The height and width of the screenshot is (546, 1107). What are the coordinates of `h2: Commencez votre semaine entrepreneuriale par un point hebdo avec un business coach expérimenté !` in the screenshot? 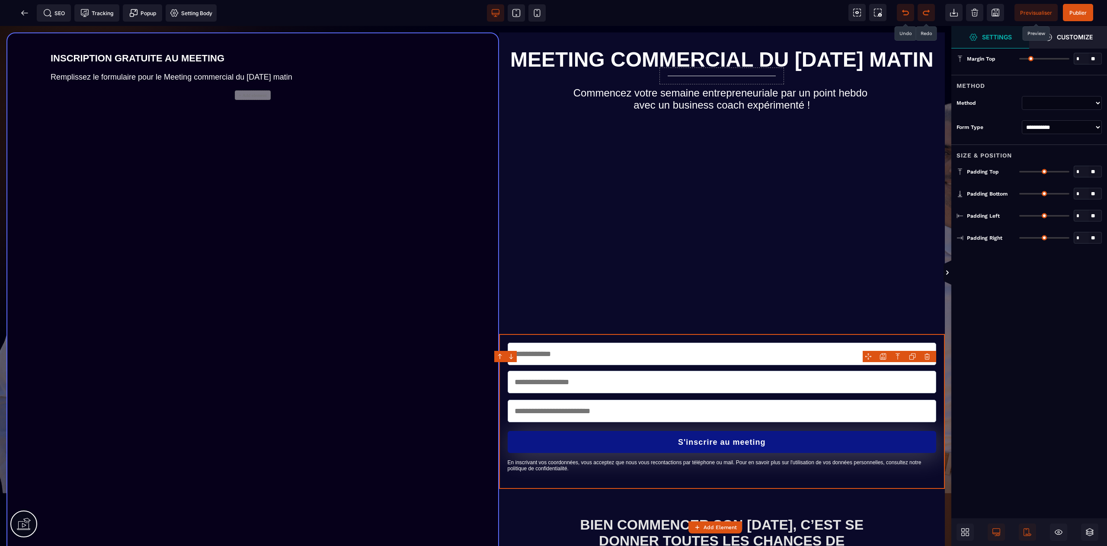 It's located at (722, 73).